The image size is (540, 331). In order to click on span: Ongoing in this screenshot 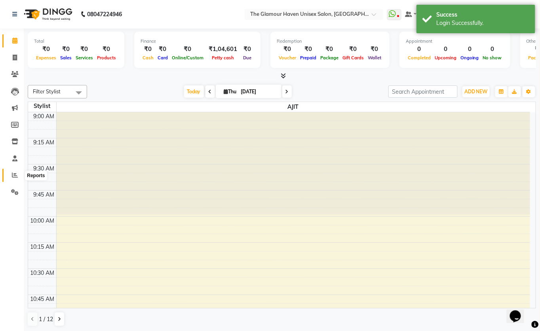, I will do `click(469, 58)`.